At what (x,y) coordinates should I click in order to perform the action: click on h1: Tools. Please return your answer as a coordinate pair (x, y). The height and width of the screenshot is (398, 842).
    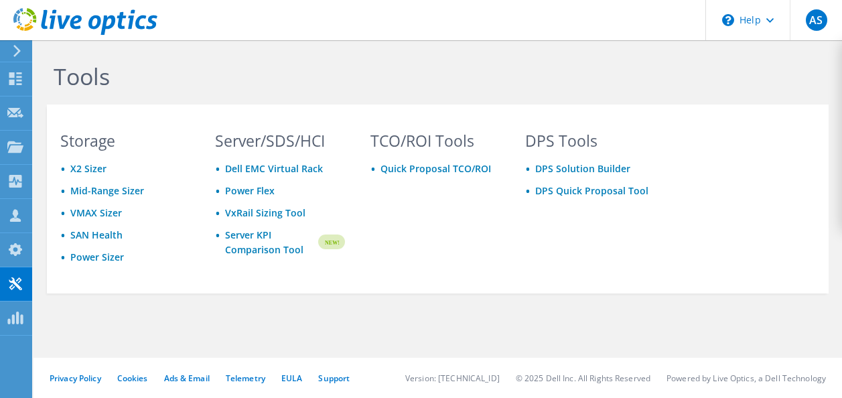
    Looking at the image, I should click on (434, 76).